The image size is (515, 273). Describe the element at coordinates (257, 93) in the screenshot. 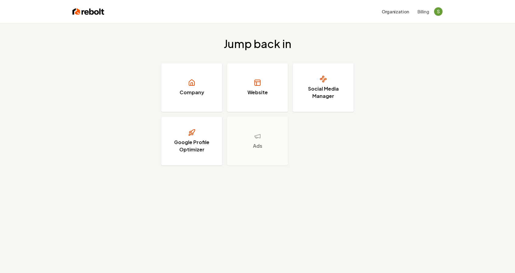

I see `h3: Website` at that location.